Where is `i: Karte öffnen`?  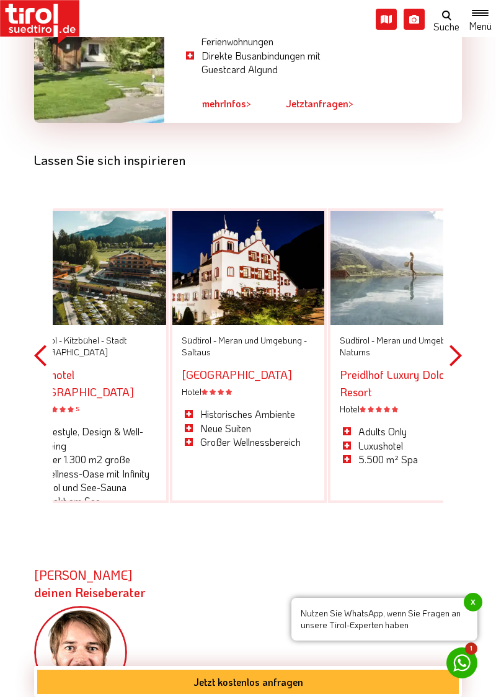 i: Karte öffnen is located at coordinates (387, 19).